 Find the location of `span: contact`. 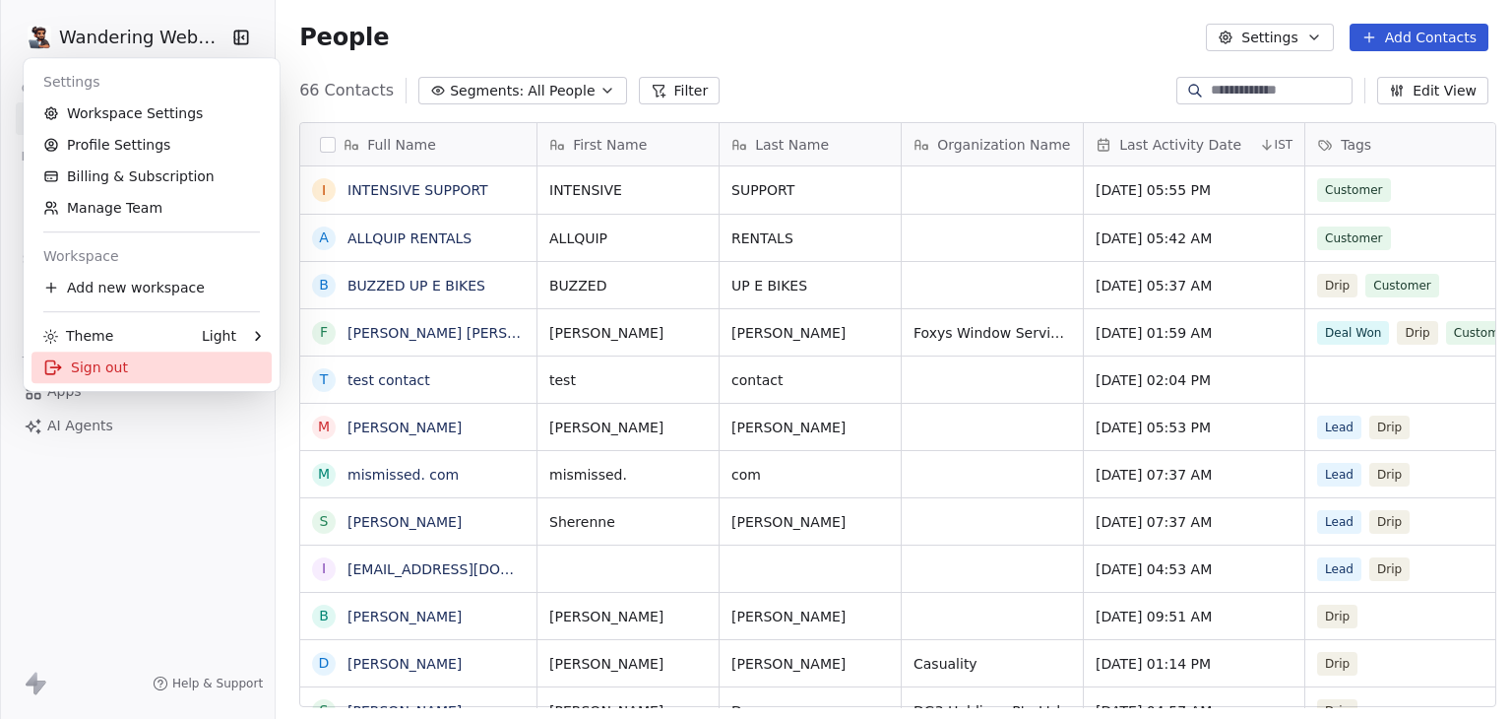

span: contact is located at coordinates (810, 380).